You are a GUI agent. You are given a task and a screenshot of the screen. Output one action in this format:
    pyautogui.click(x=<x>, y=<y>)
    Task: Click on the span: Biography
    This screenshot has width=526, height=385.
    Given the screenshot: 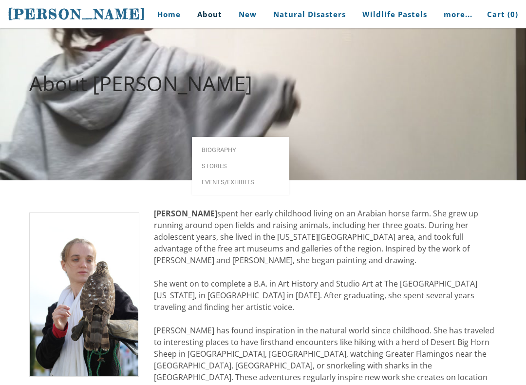 What is the action you would take?
    pyautogui.click(x=241, y=150)
    